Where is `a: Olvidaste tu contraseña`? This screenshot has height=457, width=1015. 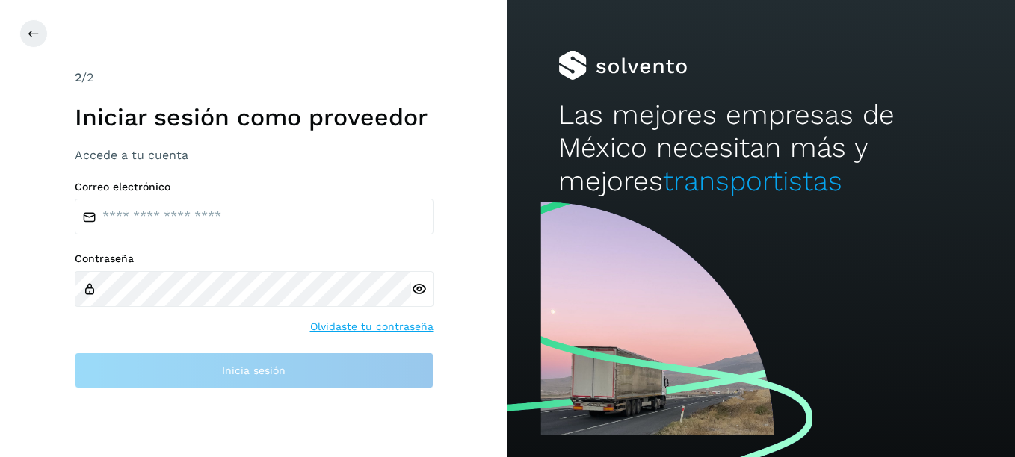 a: Olvidaste tu contraseña is located at coordinates (371, 326).